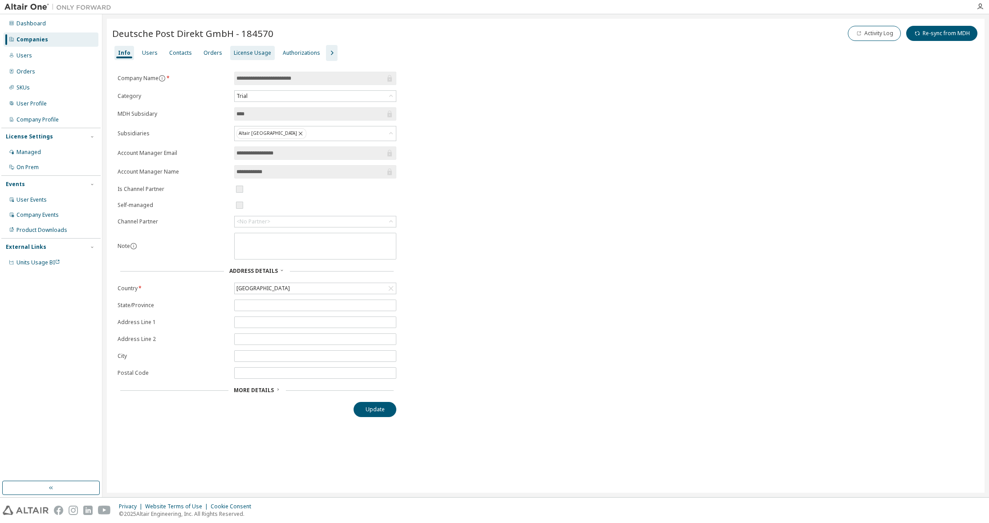 This screenshot has width=989, height=523. Describe the element at coordinates (180, 53) in the screenshot. I see `div: Contacts` at that location.